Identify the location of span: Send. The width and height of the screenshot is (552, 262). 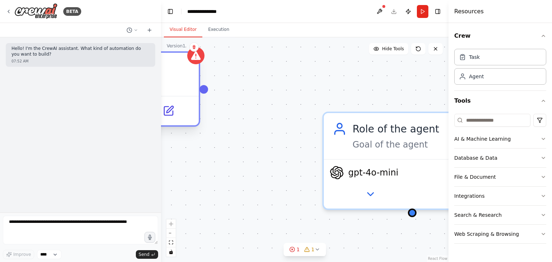
(144, 255).